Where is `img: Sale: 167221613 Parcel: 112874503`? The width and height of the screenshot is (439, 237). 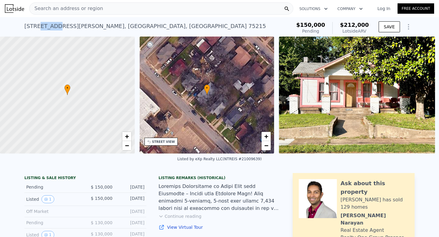
img: Sale: 167221613 Parcel: 112874503 is located at coordinates (357, 95).